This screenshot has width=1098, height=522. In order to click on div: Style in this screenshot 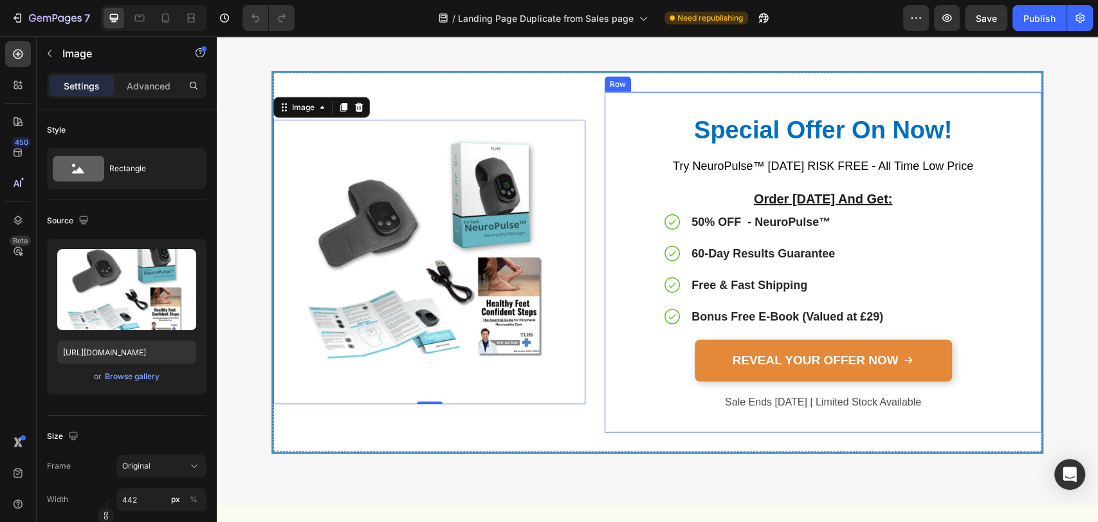, I will do `click(56, 130)`.